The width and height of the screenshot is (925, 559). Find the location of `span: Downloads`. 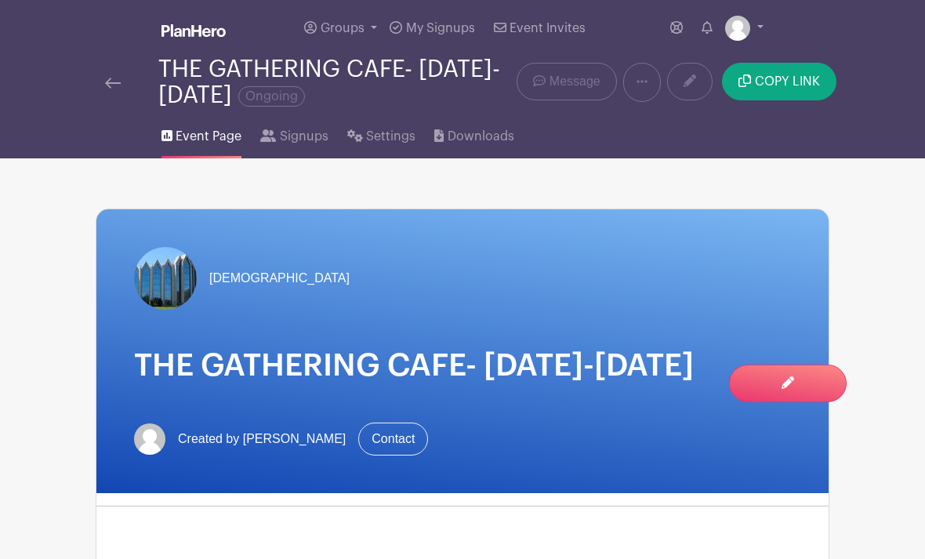

span: Downloads is located at coordinates (481, 136).